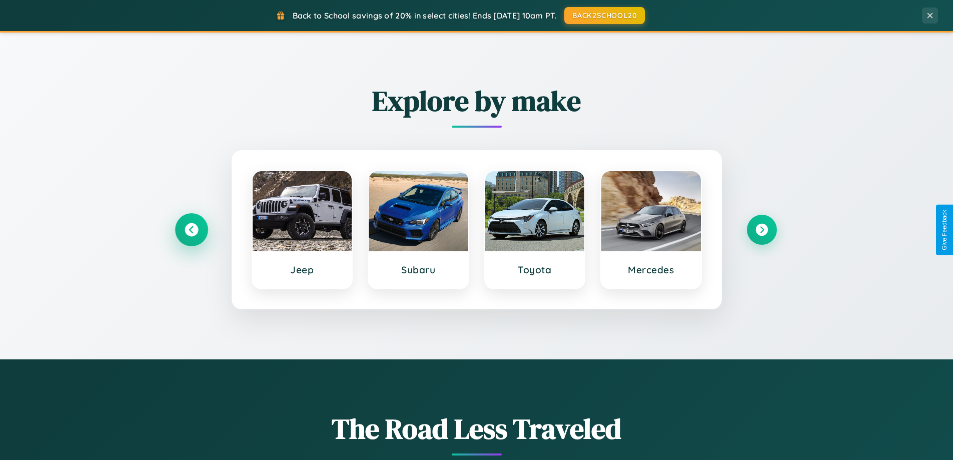 This screenshot has height=460, width=953. What do you see at coordinates (418, 270) in the screenshot?
I see `h3: Subaru` at bounding box center [418, 270].